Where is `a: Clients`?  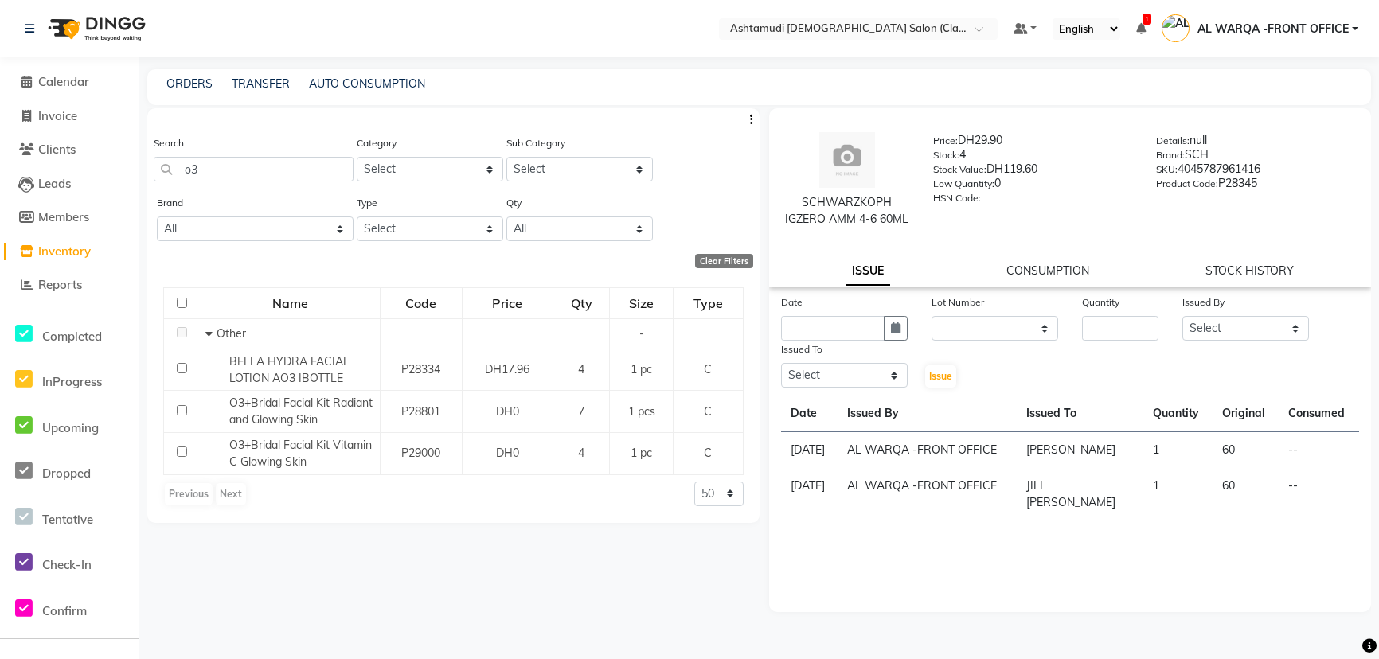
a: Clients is located at coordinates (69, 150).